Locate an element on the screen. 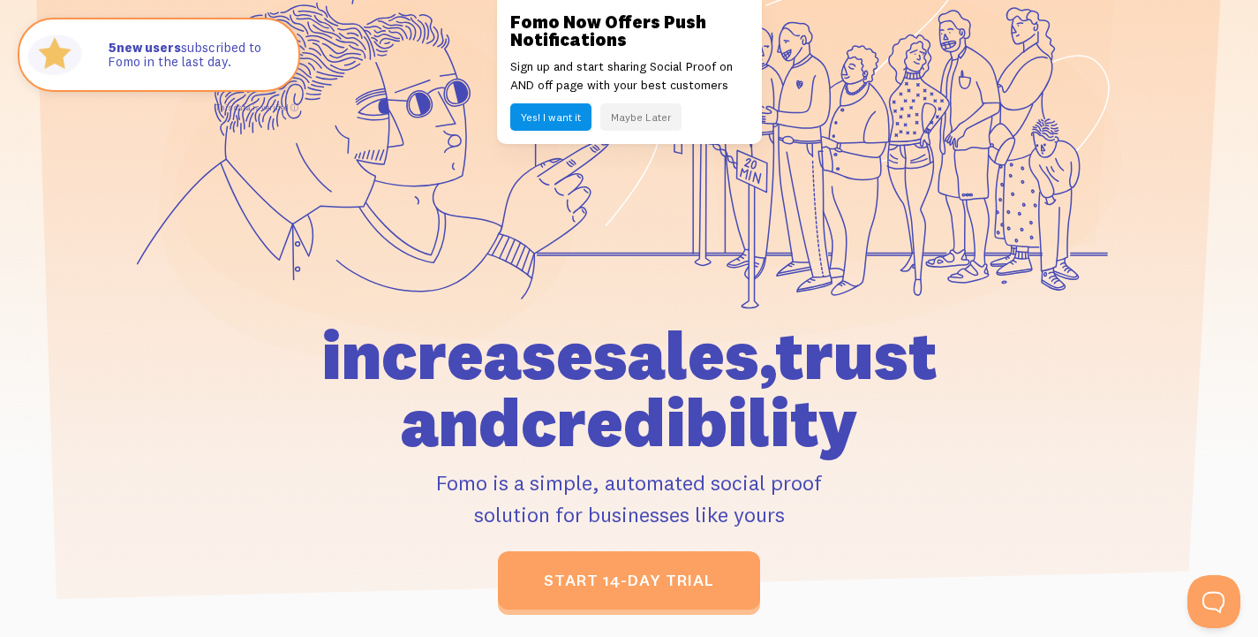 The width and height of the screenshot is (1258, 637). p: Fomo is a simple, automated social proof solution for businesses like yours is located at coordinates (630, 498).